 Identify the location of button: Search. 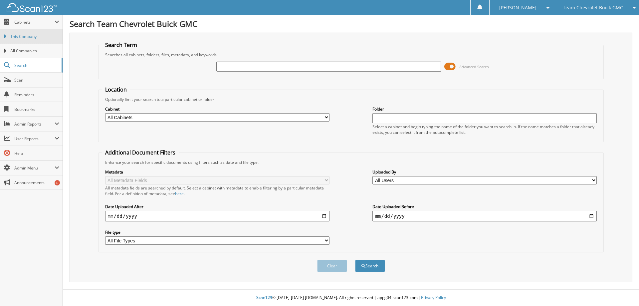
(370, 265).